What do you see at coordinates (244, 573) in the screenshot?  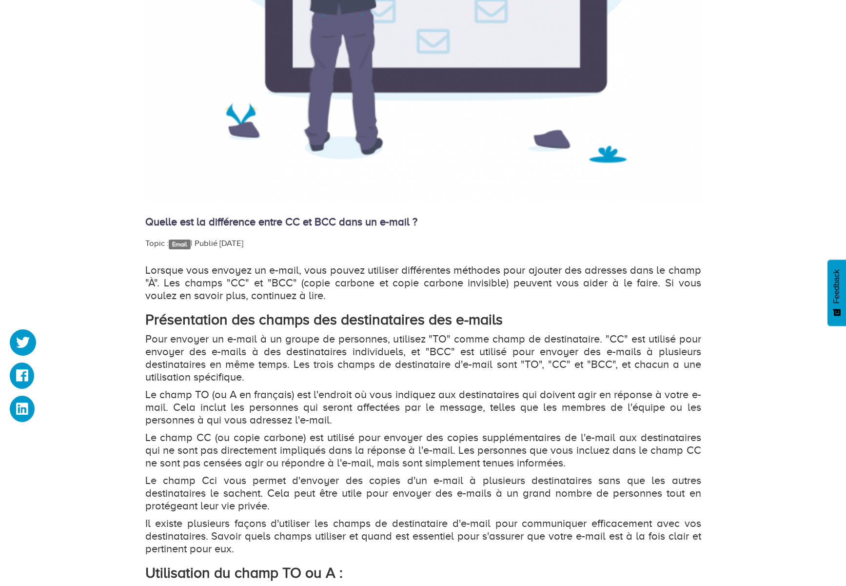 I see `strong: Utilisation du champ TO ou A :` at bounding box center [244, 573].